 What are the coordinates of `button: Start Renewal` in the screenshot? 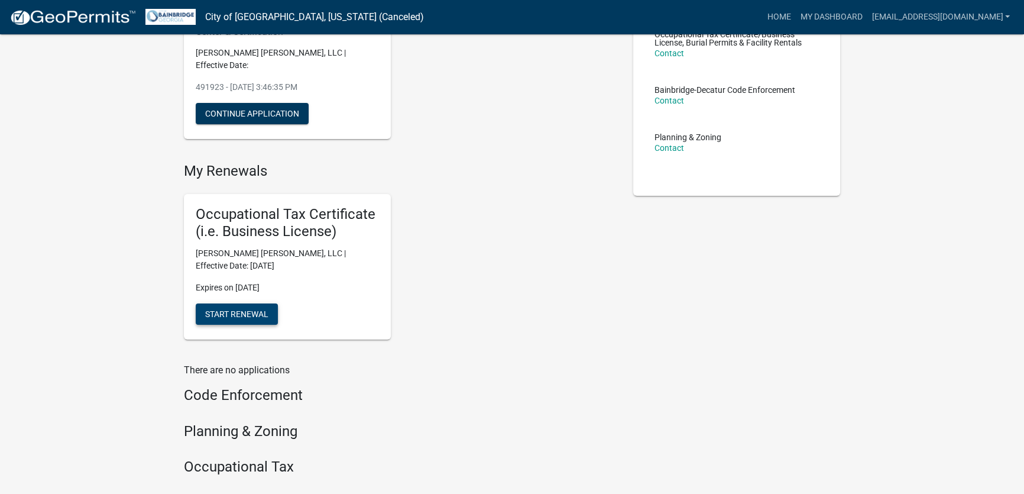 It's located at (236, 314).